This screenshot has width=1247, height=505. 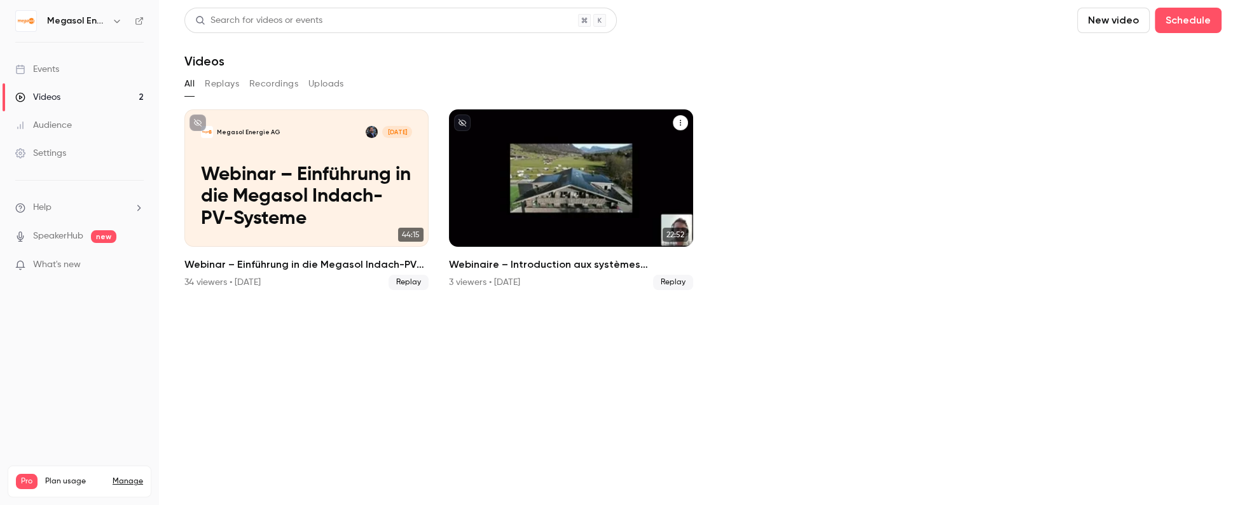 I want to click on h6: Megasol Energie AG, so click(x=77, y=21).